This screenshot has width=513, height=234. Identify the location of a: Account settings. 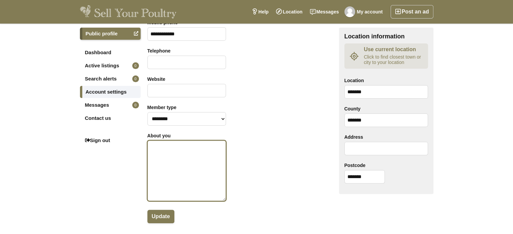
(110, 92).